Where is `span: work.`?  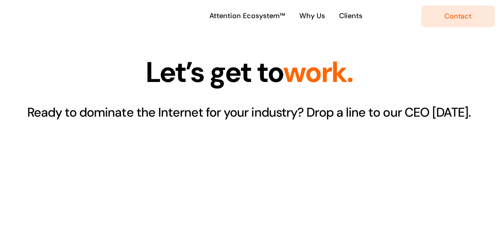 span: work. is located at coordinates (318, 72).